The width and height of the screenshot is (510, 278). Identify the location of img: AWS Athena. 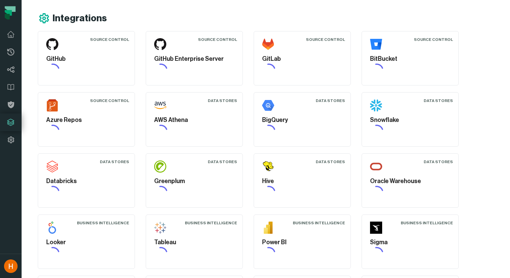
(160, 105).